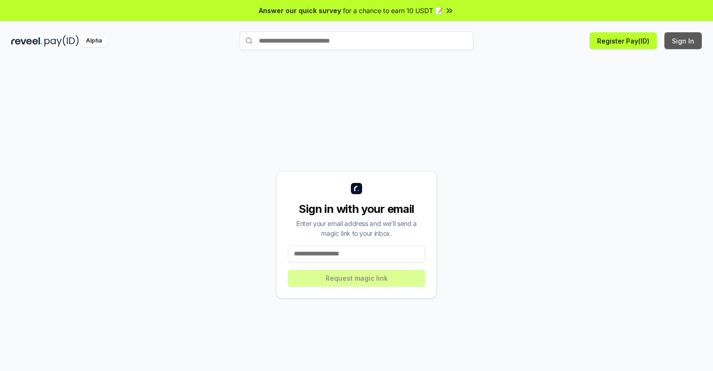 This screenshot has width=713, height=371. Describe the element at coordinates (624, 41) in the screenshot. I see `button: Register Pay(ID)` at that location.